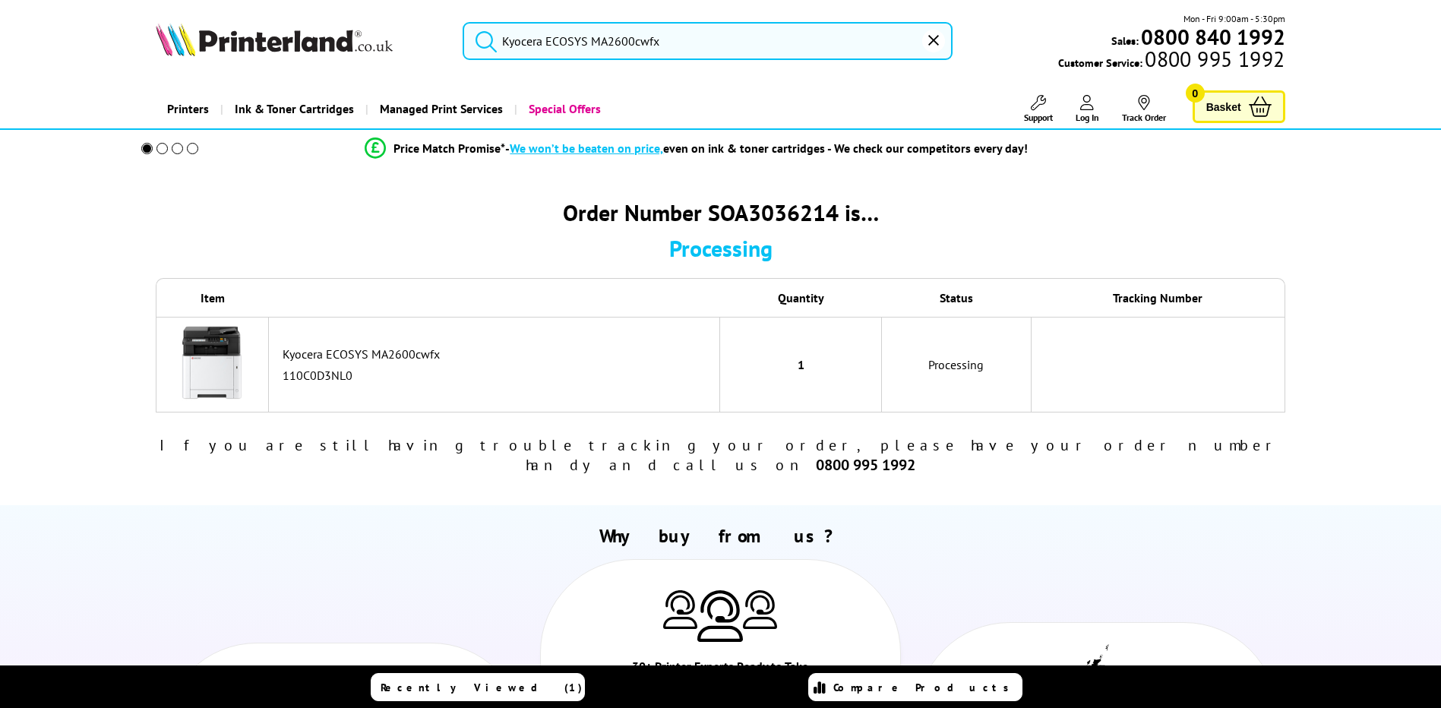 The image size is (1441, 708). Describe the element at coordinates (478, 686) in the screenshot. I see `a: Recently Viewed (1)` at that location.